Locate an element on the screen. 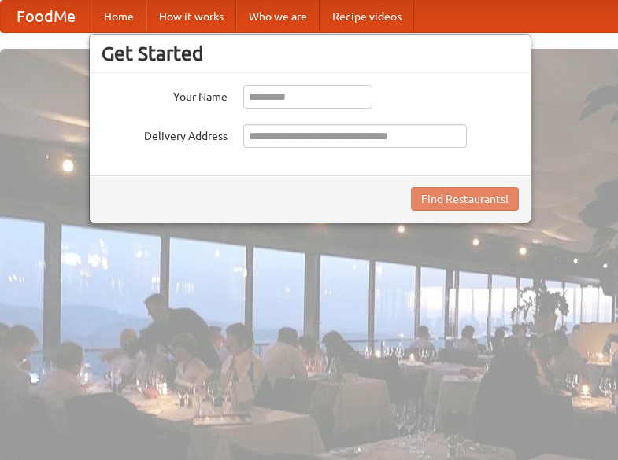  label: Your Name is located at coordinates (164, 94).